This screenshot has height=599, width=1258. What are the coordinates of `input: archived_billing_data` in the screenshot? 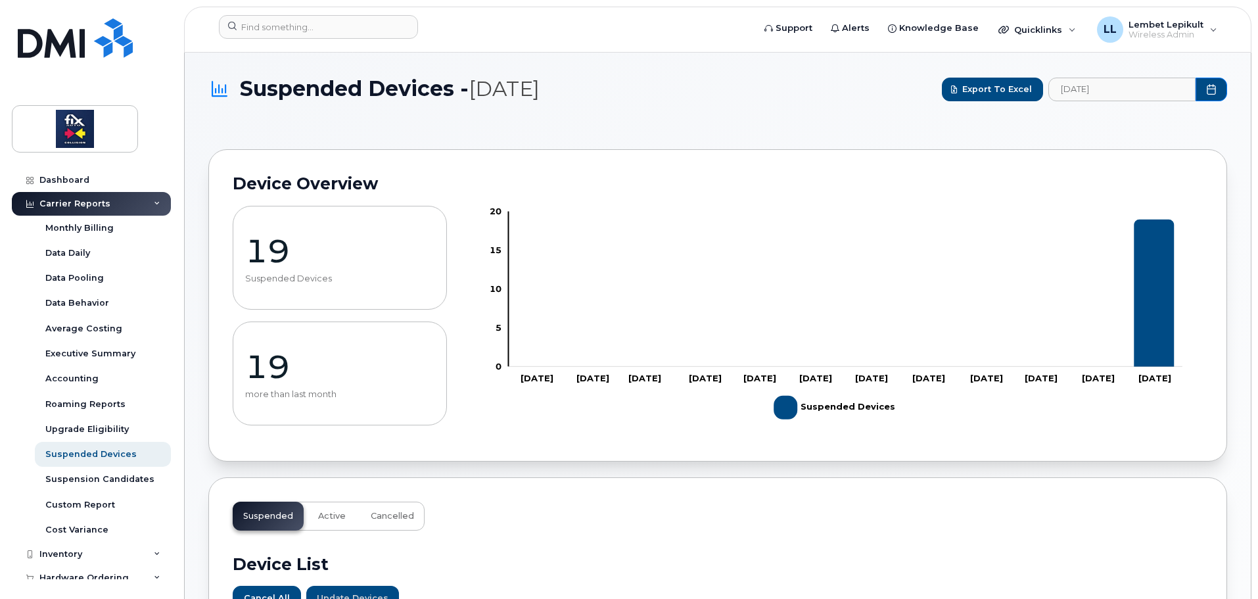 It's located at (1122, 89).